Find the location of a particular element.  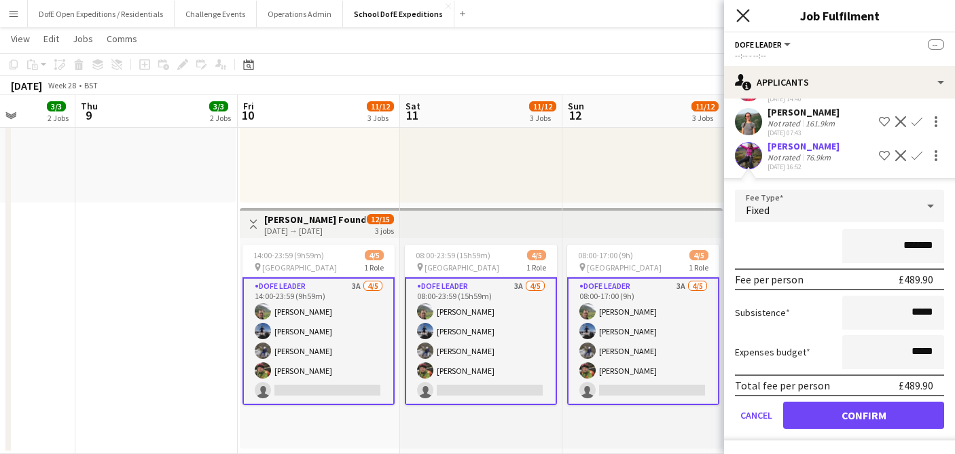

button: Cancel is located at coordinates (756, 415).